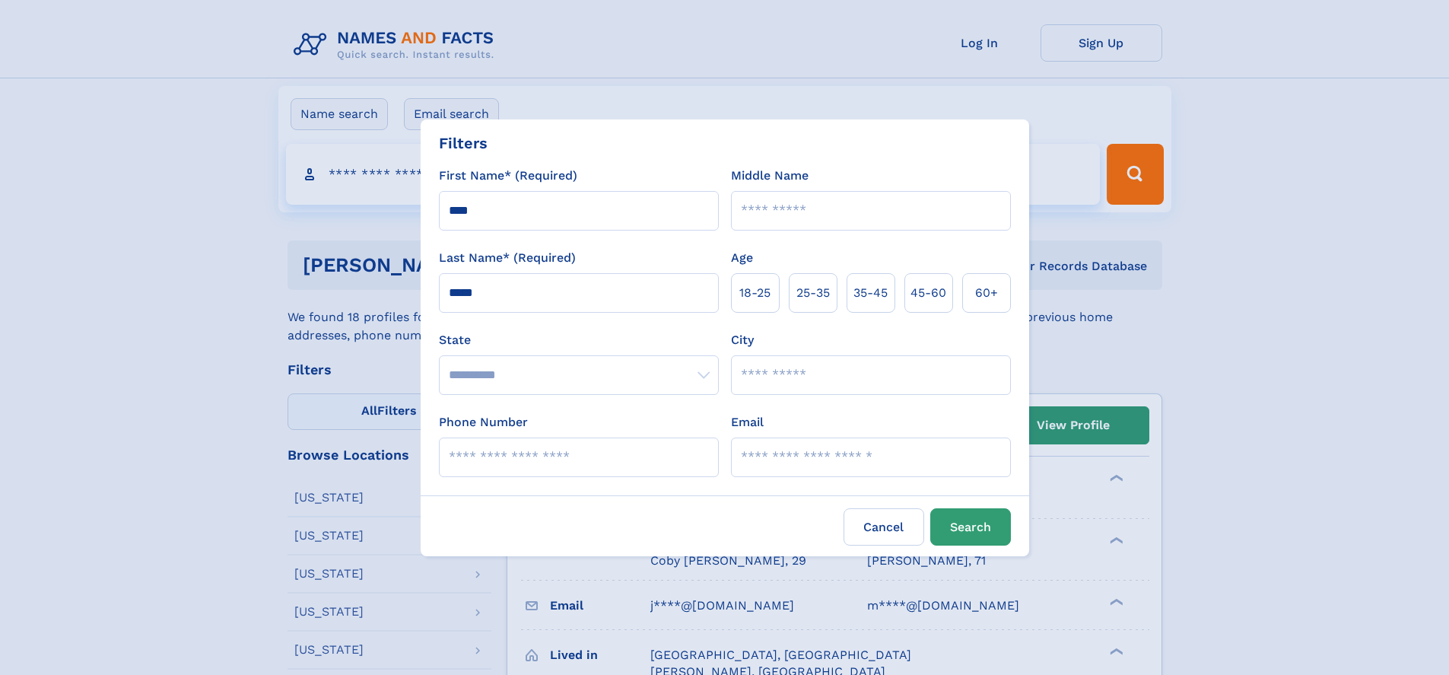  I want to click on label: Middle Name, so click(770, 176).